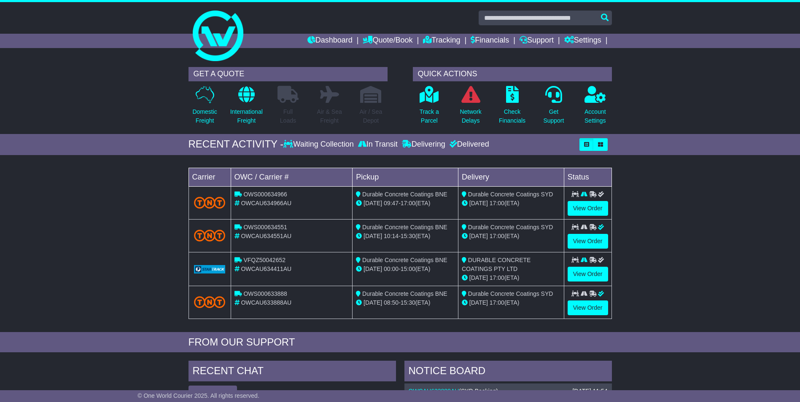 The image size is (800, 402). Describe the element at coordinates (508, 372) in the screenshot. I see `div: NOTICE BOARD` at that location.